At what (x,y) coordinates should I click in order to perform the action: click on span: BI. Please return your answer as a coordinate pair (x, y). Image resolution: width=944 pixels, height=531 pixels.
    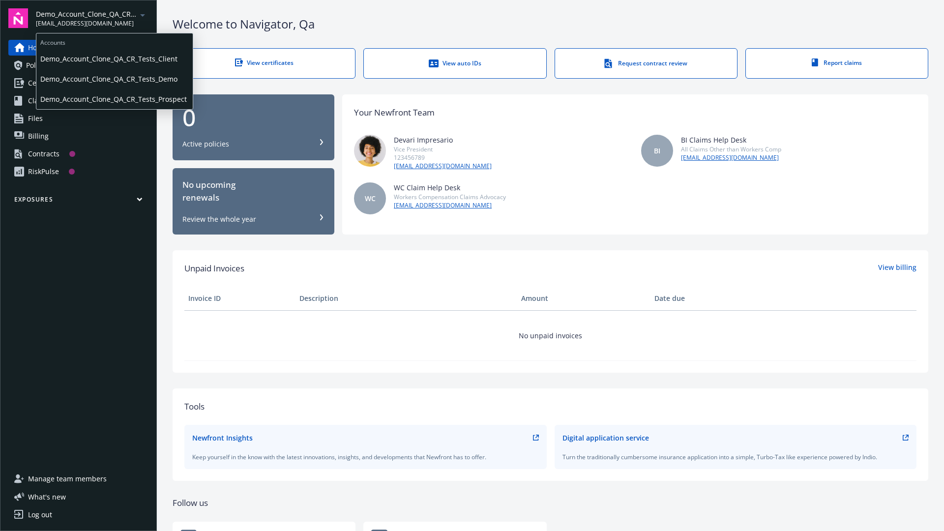
    Looking at the image, I should click on (657, 150).